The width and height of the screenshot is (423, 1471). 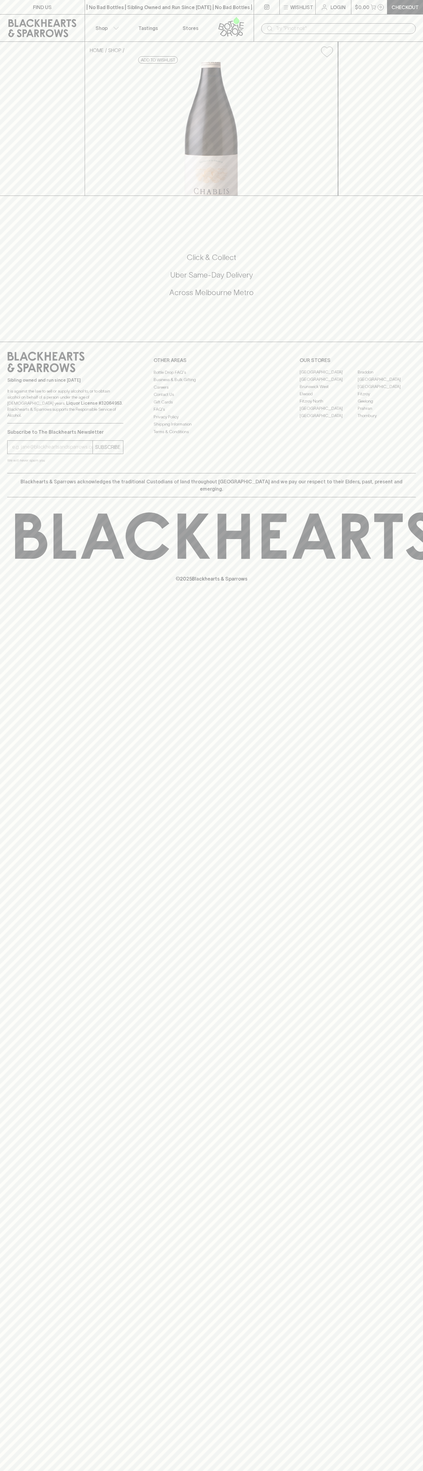 I want to click on a: Thornbury, so click(x=387, y=416).